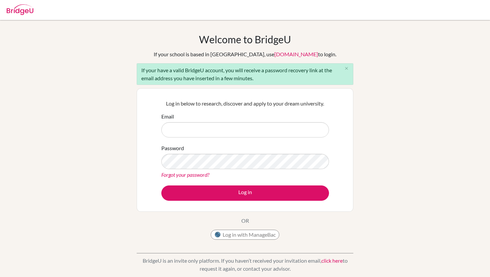 The image size is (490, 277). What do you see at coordinates (346, 68) in the screenshot?
I see `i: close` at bounding box center [346, 68].